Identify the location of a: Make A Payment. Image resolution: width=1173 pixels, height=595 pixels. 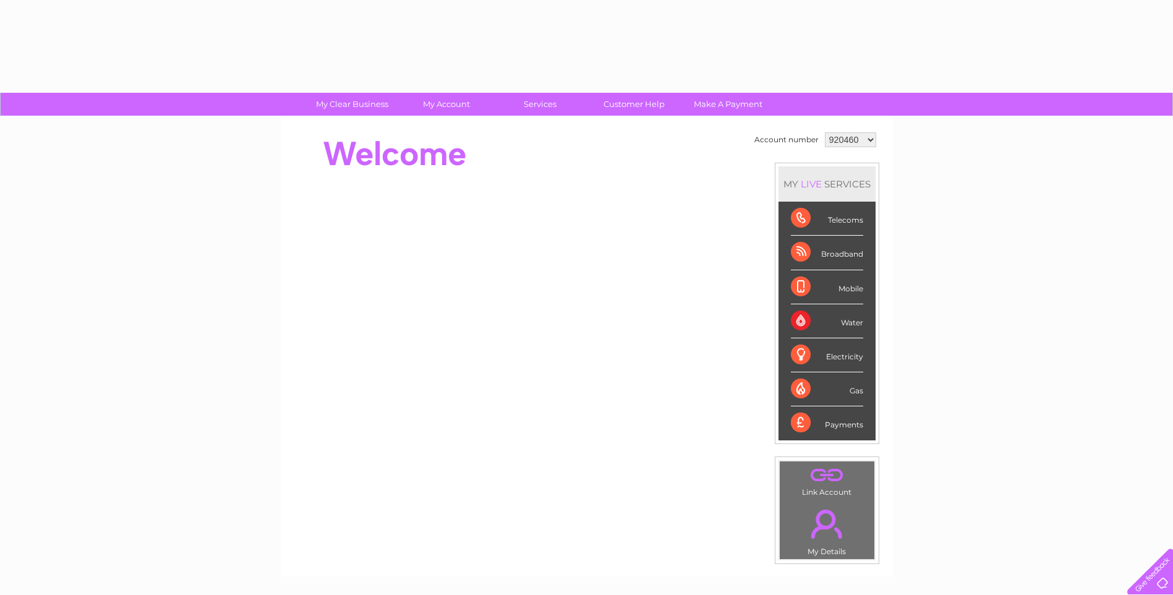
(728, 104).